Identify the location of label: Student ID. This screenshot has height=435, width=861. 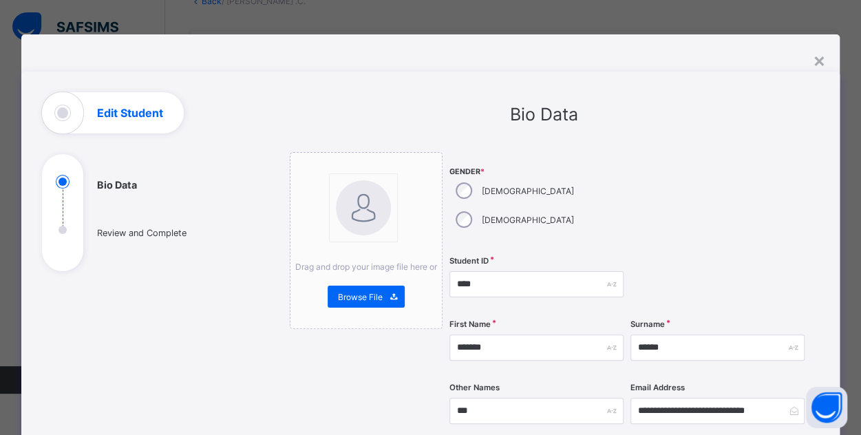
(469, 261).